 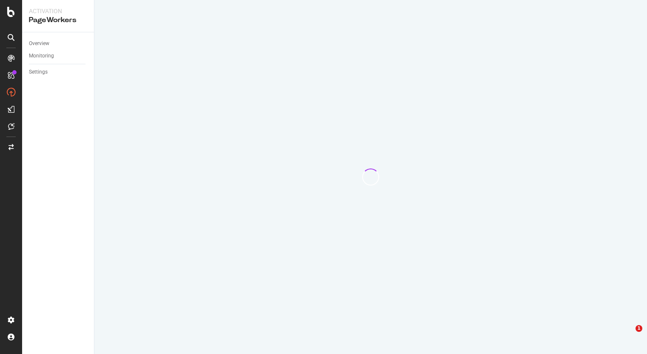 I want to click on div: Monitoring, so click(x=41, y=56).